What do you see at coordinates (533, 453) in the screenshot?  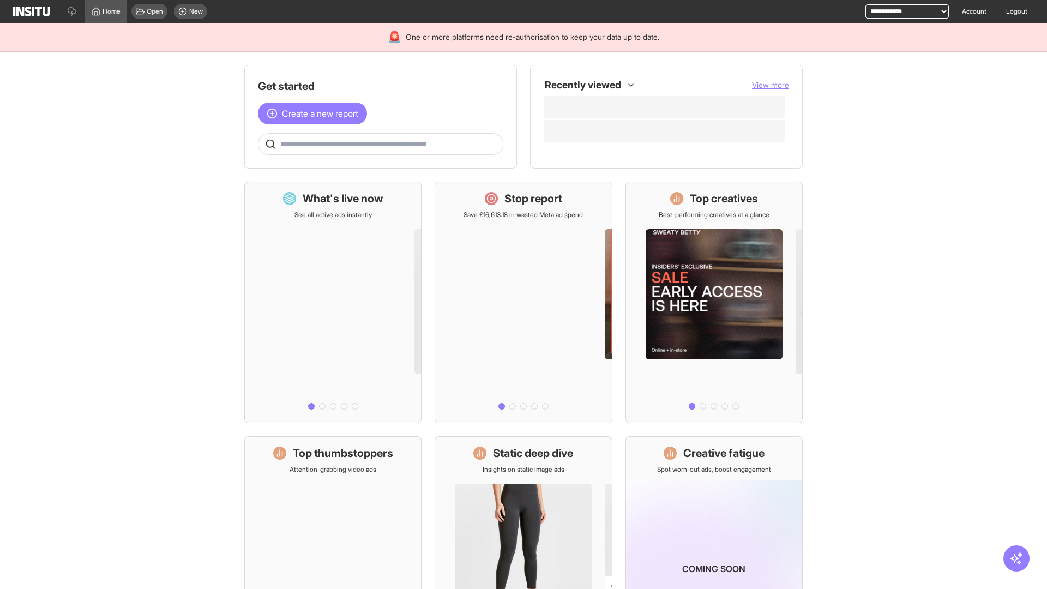 I see `h1: Static deep dive` at bounding box center [533, 453].